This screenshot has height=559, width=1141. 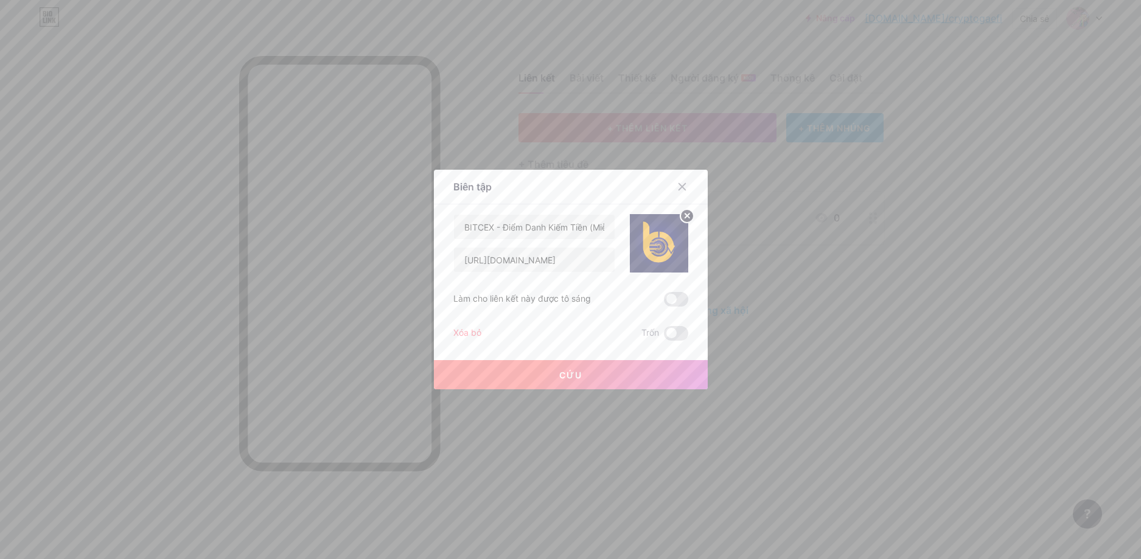 What do you see at coordinates (659, 243) in the screenshot?
I see `img: liên kết_hình thu nhỏ` at bounding box center [659, 243].